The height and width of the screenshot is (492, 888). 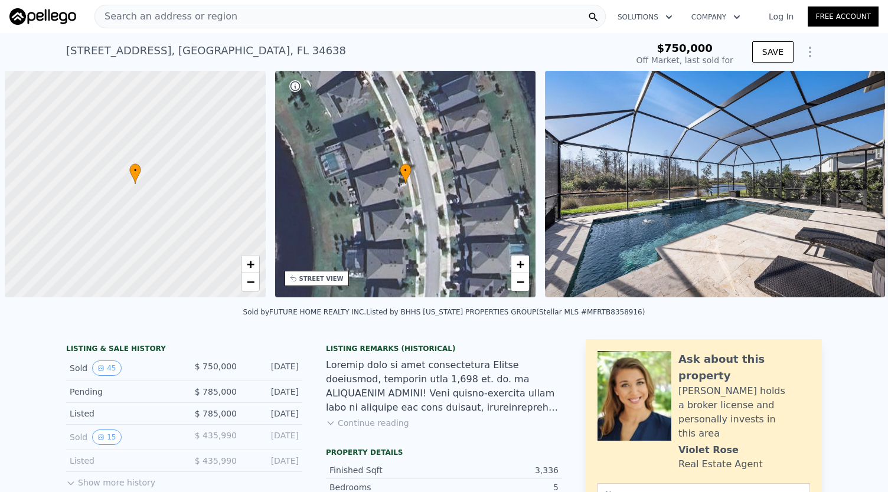 I want to click on div: Property details, so click(x=444, y=453).